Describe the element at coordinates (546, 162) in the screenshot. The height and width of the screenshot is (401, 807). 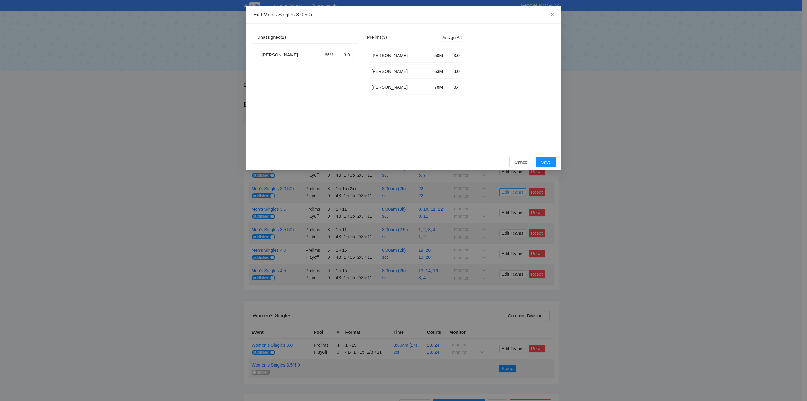
I see `button: Save` at that location.